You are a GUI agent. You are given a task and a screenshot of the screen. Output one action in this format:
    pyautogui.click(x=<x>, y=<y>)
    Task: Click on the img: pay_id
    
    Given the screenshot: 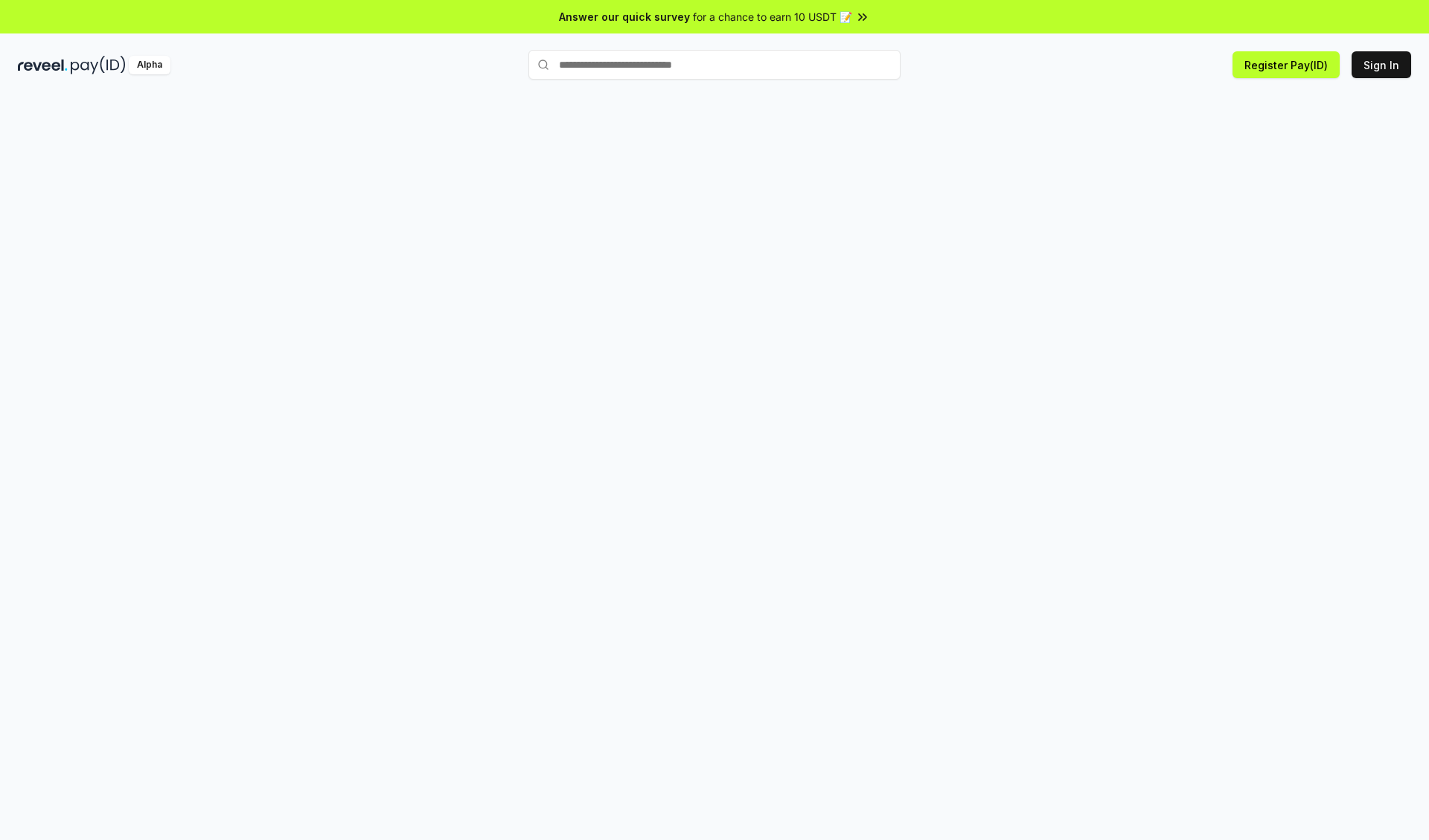 What is the action you would take?
    pyautogui.click(x=98, y=65)
    